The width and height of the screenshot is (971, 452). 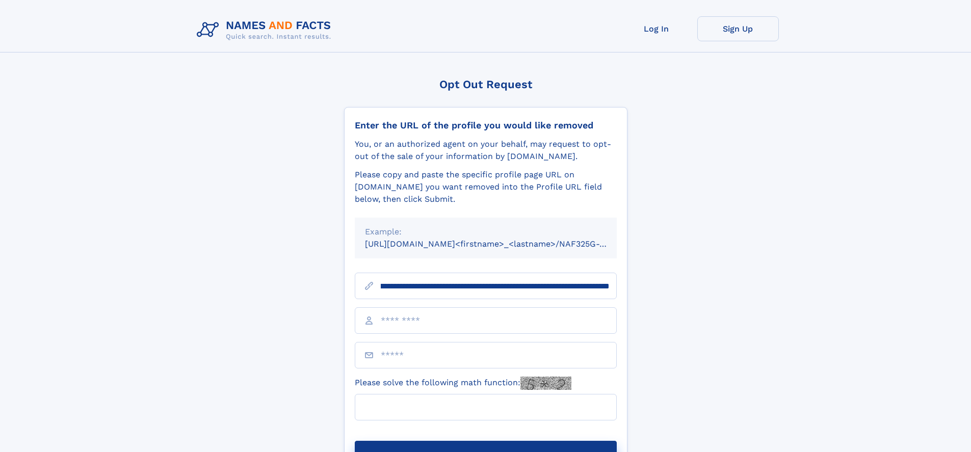 I want to click on a: Sign Up, so click(x=738, y=29).